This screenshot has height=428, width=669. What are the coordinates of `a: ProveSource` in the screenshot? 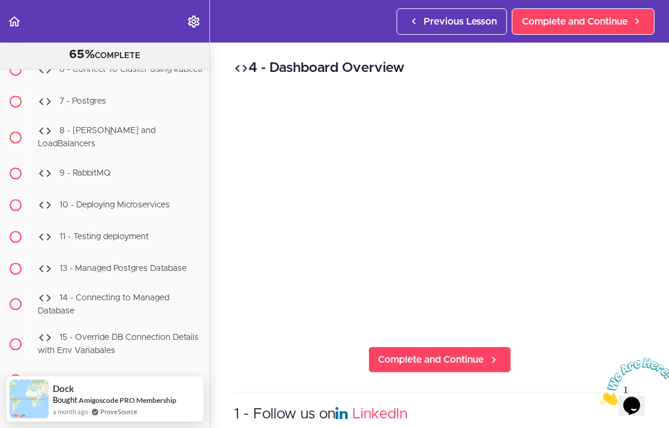 It's located at (119, 411).